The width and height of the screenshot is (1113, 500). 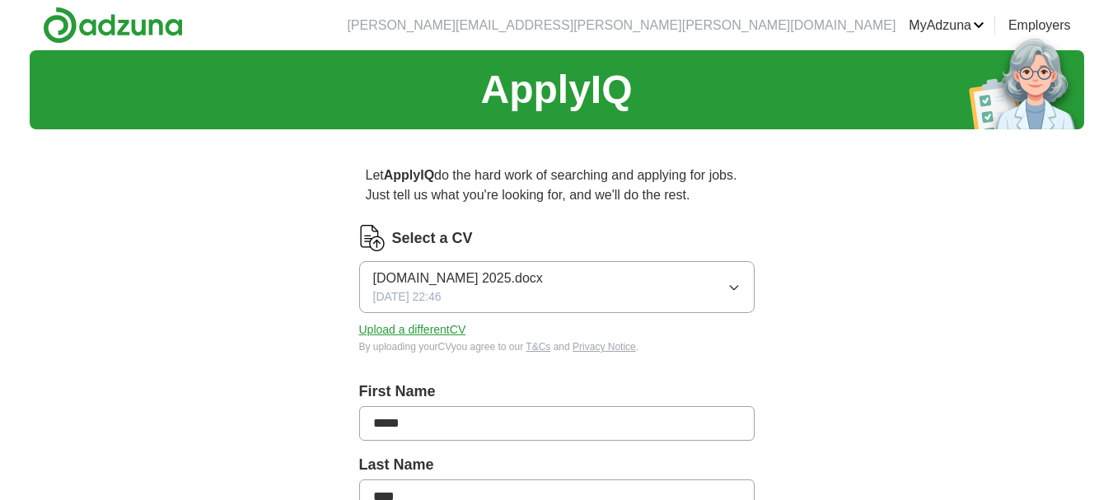 What do you see at coordinates (372, 238) in the screenshot?
I see `img: CV Icon` at bounding box center [372, 238].